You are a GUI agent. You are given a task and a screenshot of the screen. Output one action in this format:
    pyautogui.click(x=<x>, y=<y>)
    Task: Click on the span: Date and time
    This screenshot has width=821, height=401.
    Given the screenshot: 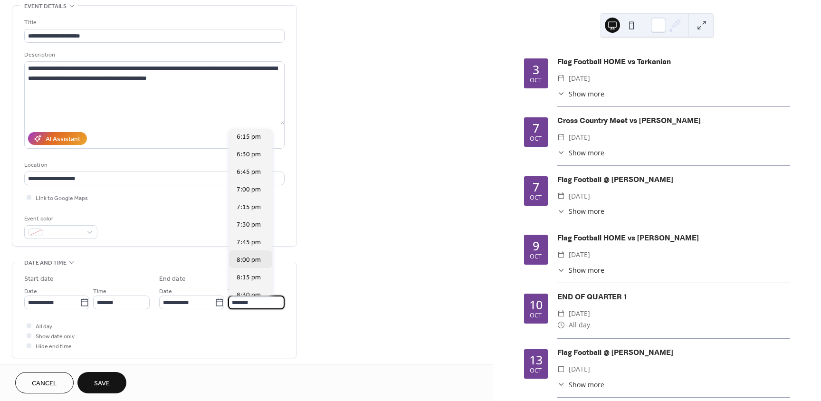 What is the action you would take?
    pyautogui.click(x=45, y=263)
    